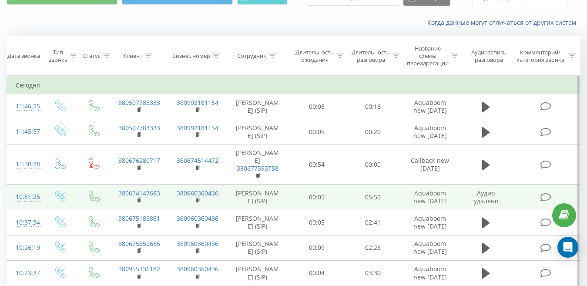 The height and width of the screenshot is (286, 587). Describe the element at coordinates (139, 243) in the screenshot. I see `a: 380675650666` at that location.